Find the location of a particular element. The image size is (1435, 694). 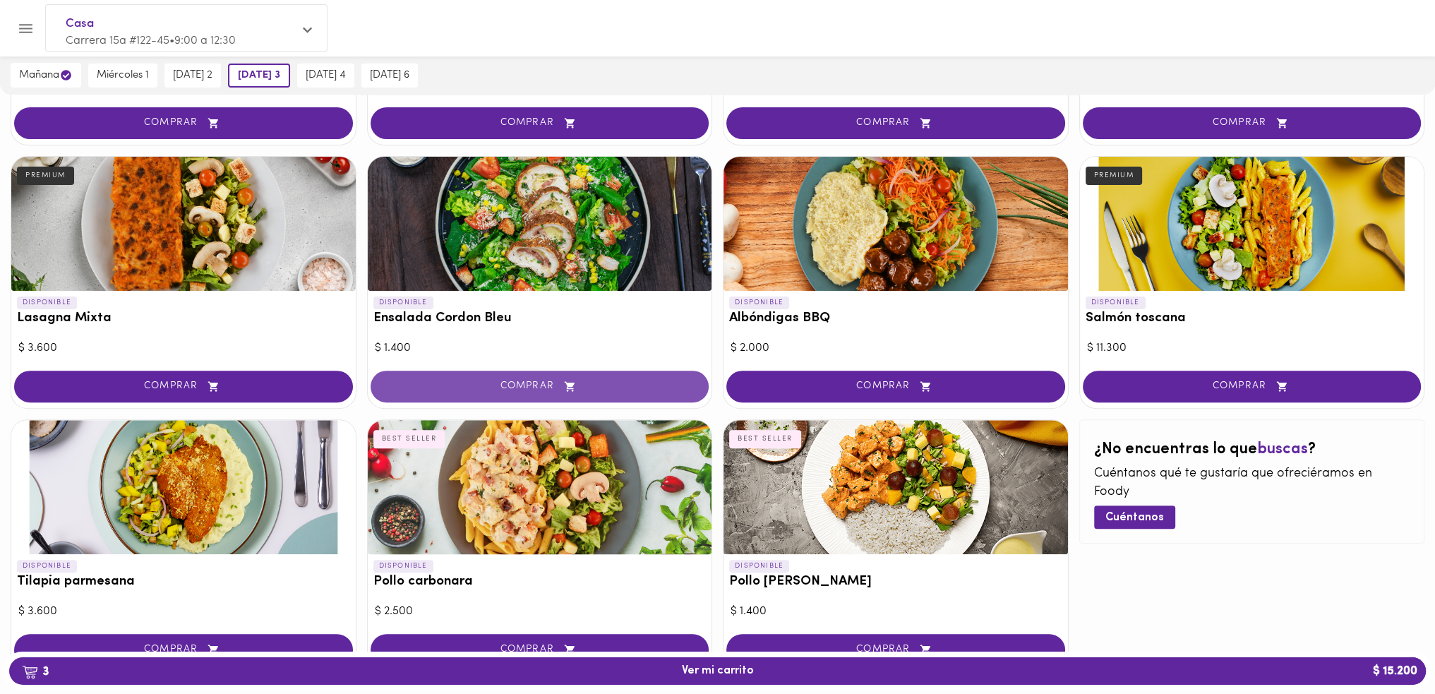

h3: Lasagna Mixta is located at coordinates (184, 318).